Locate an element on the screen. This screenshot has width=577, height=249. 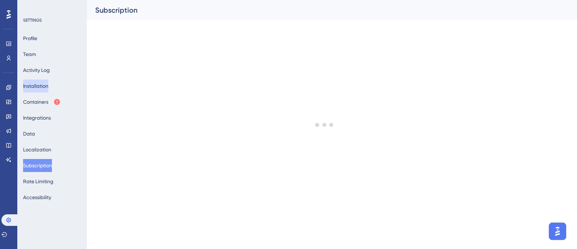
button: Open AI Assistant Launcher is located at coordinates (11, 11).